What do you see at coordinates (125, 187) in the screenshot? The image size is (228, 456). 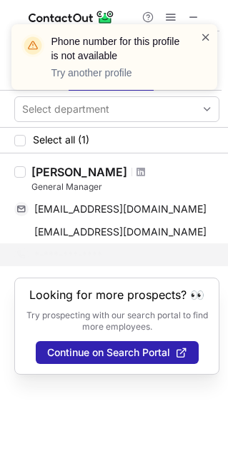 I see `div: General Manager` at bounding box center [125, 187].